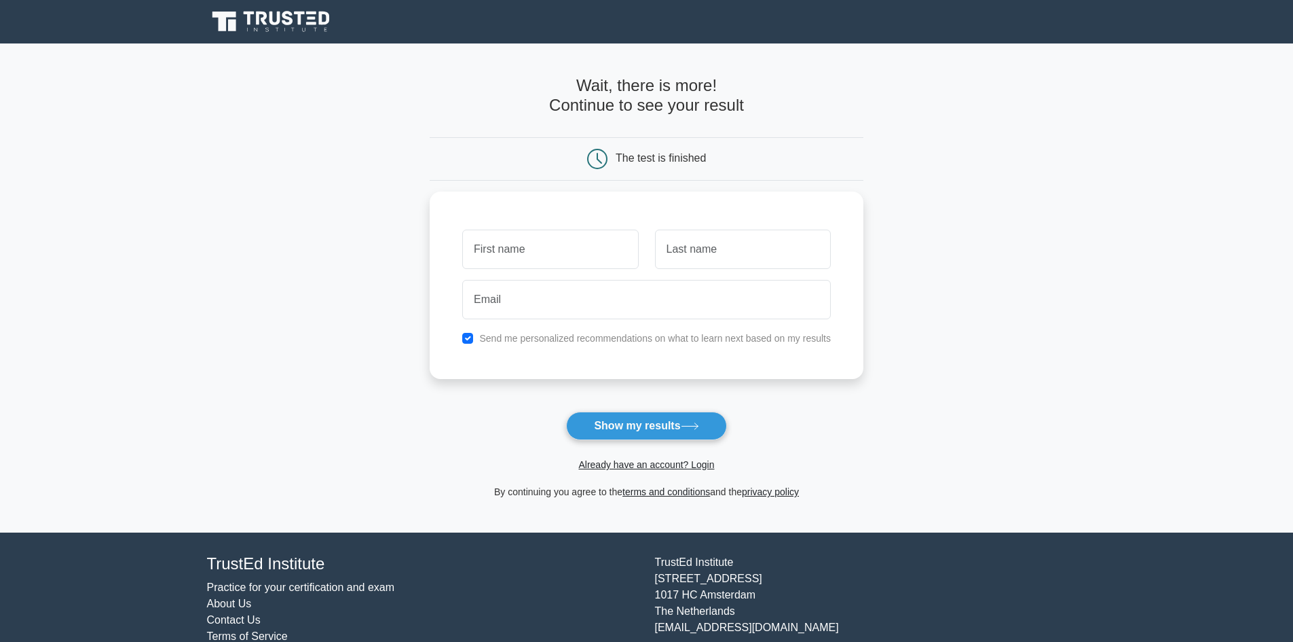  Describe the element at coordinates (743, 249) in the screenshot. I see `input: Last name` at that location.